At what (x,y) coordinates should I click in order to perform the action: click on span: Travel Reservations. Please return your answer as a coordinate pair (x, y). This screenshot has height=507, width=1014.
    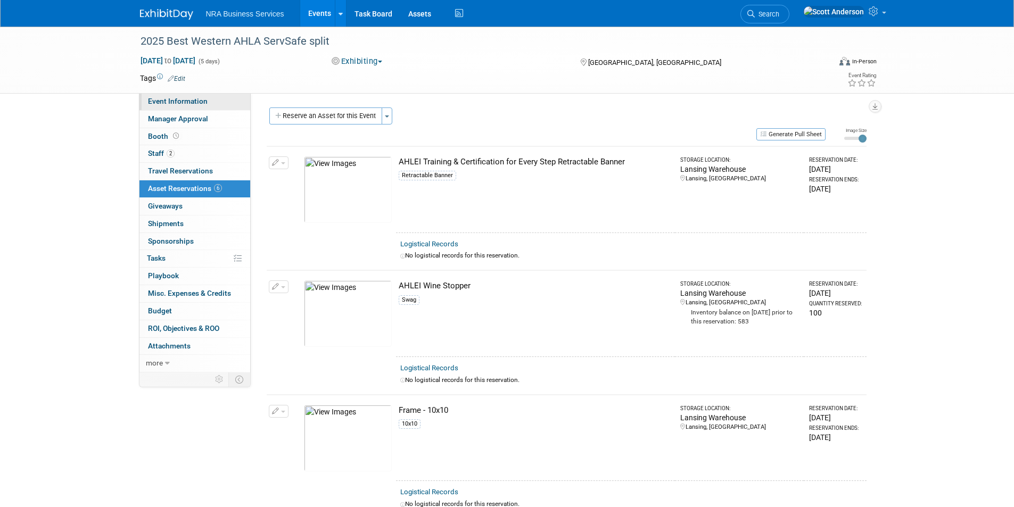
    Looking at the image, I should click on (180, 171).